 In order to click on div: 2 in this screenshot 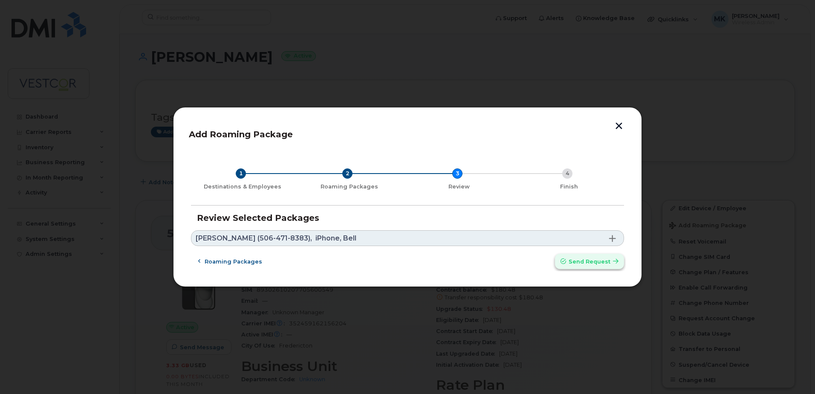, I will do `click(348, 174)`.